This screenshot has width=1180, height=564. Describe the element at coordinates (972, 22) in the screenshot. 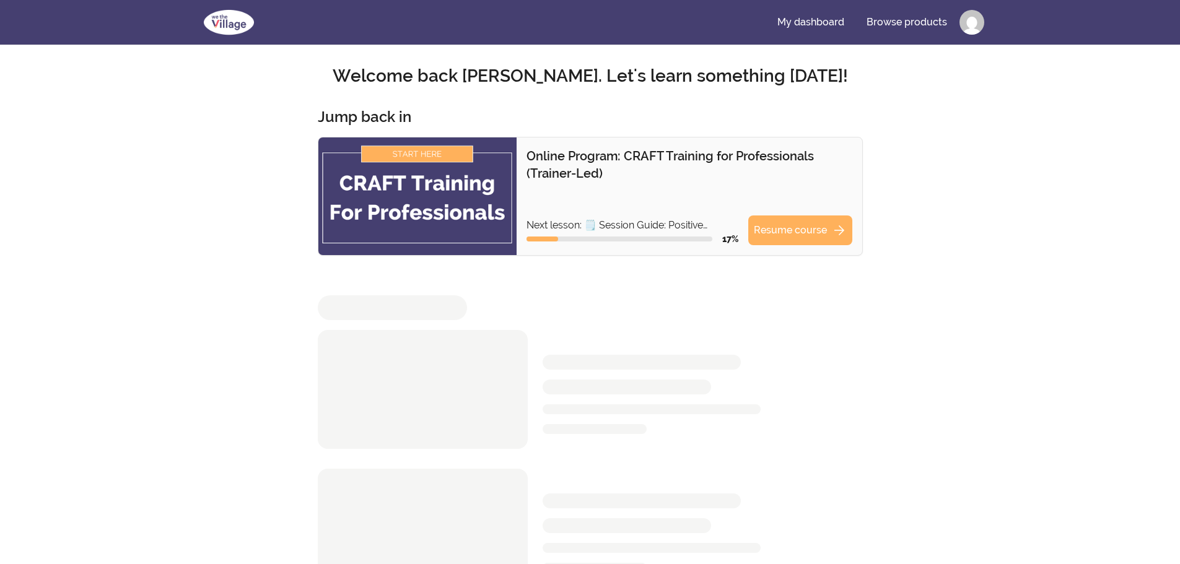

I see `button: Profile image for Angie Test` at that location.